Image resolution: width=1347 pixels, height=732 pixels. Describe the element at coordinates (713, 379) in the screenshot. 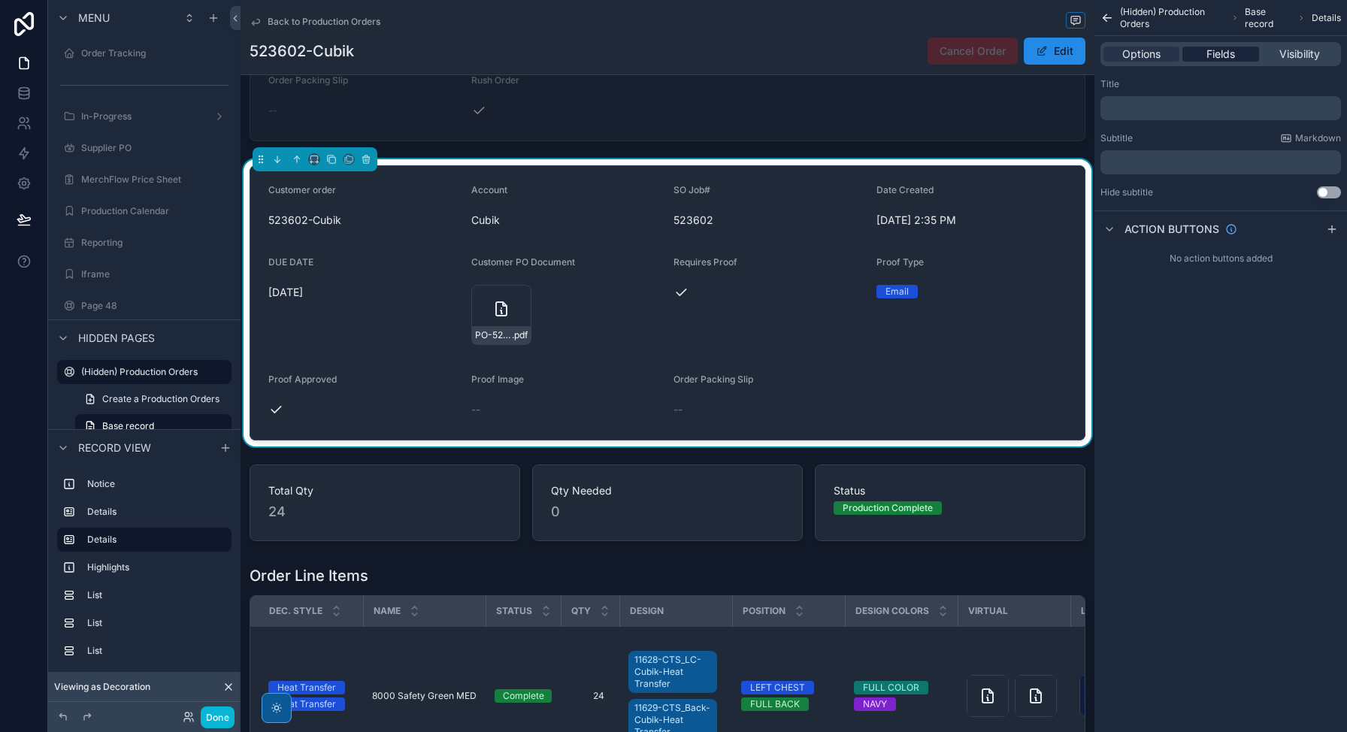

I see `span: Order Packing Slip` at that location.